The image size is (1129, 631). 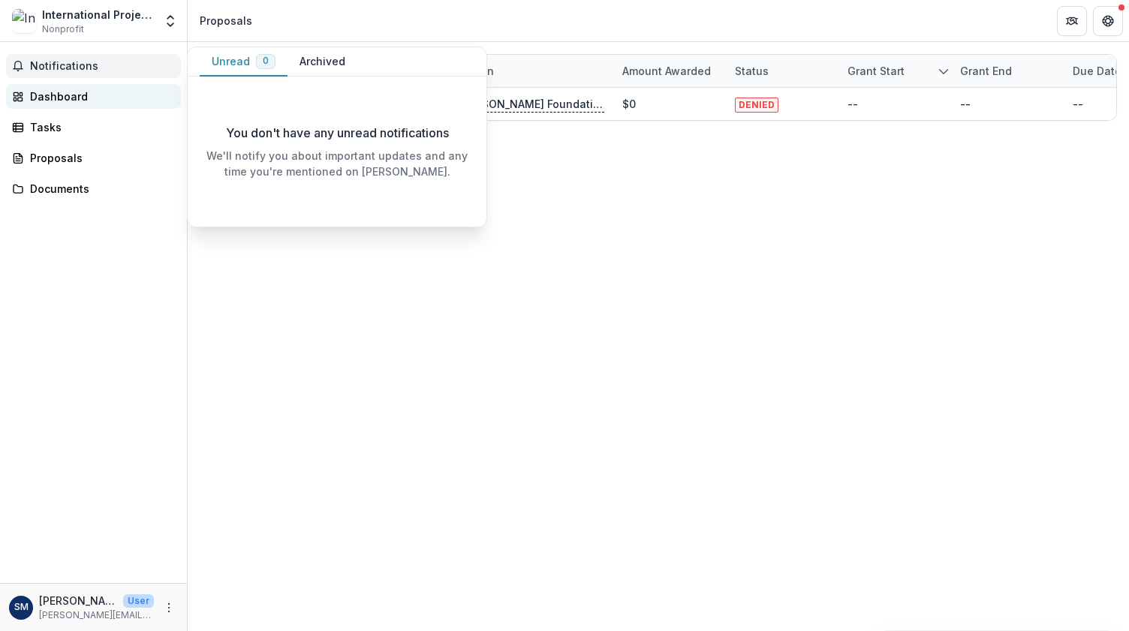 What do you see at coordinates (99, 127) in the screenshot?
I see `div: Tasks` at bounding box center [99, 127].